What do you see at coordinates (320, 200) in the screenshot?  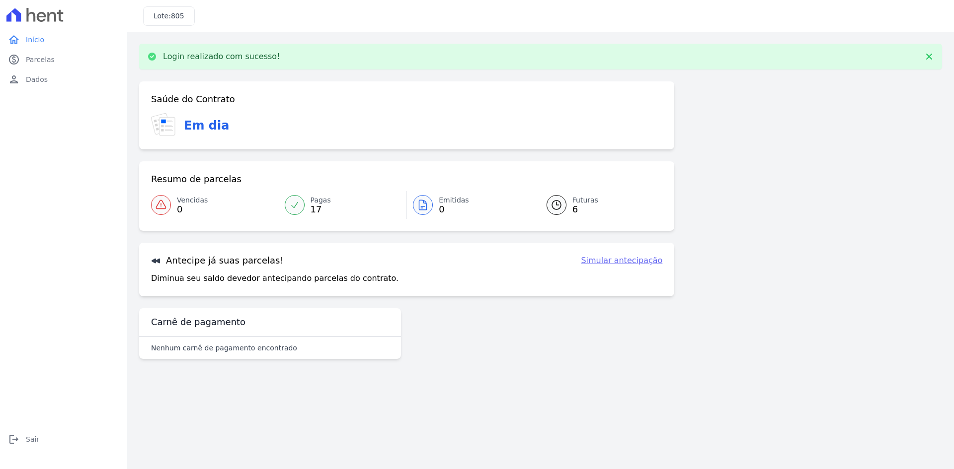 I see `span: Pagas` at bounding box center [320, 200].